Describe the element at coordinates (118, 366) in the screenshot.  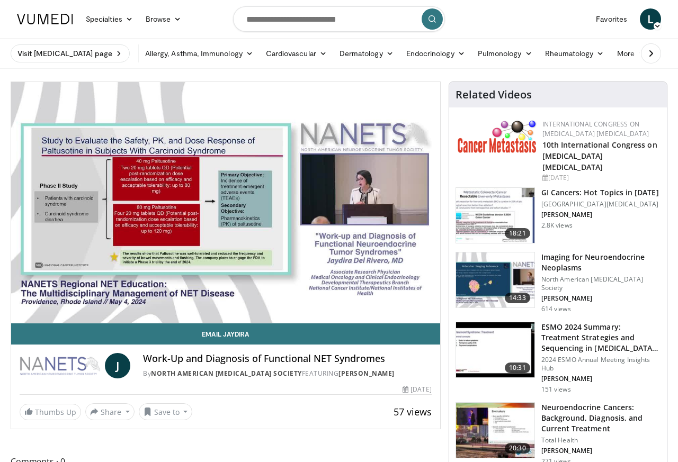
I see `a: J` at that location.